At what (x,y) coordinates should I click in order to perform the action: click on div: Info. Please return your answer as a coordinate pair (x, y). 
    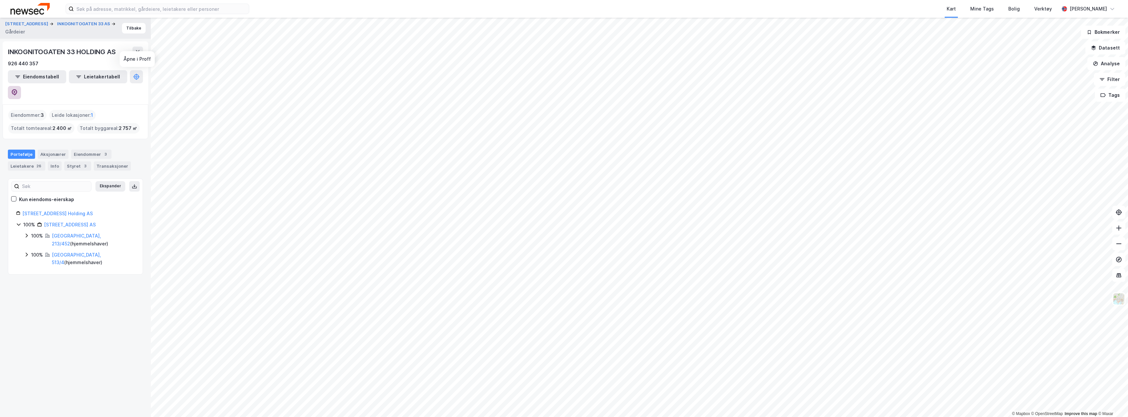
    Looking at the image, I should click on (55, 166).